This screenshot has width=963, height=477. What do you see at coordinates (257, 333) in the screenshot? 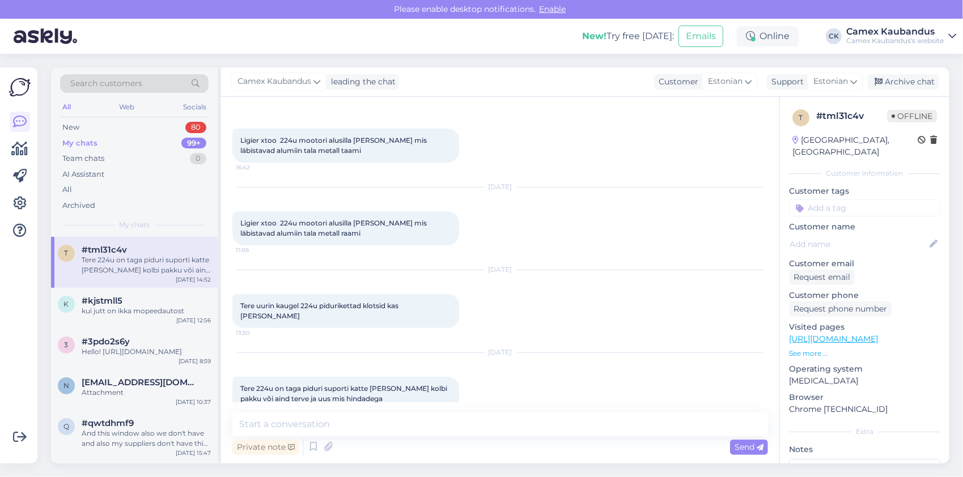
I see `span: 13:50` at bounding box center [257, 333].